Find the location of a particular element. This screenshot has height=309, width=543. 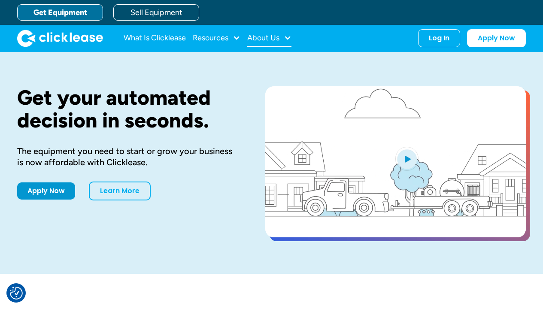

a: Learn More is located at coordinates (120, 191).